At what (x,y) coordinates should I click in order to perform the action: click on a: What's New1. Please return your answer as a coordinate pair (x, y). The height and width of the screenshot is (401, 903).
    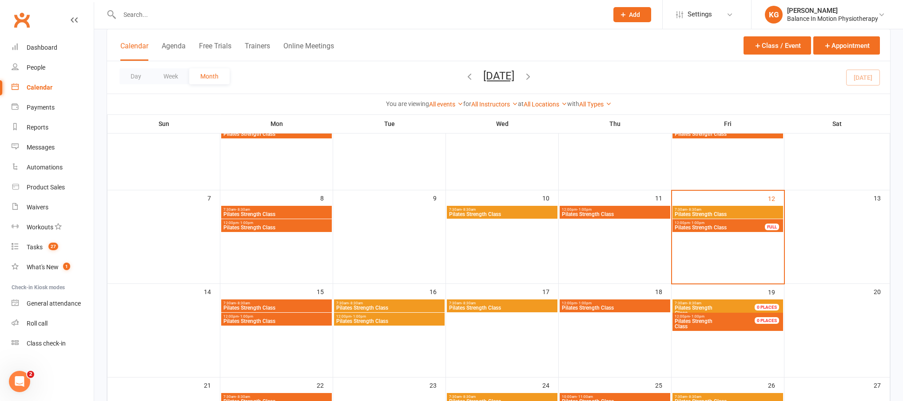
    Looking at the image, I should click on (52, 267).